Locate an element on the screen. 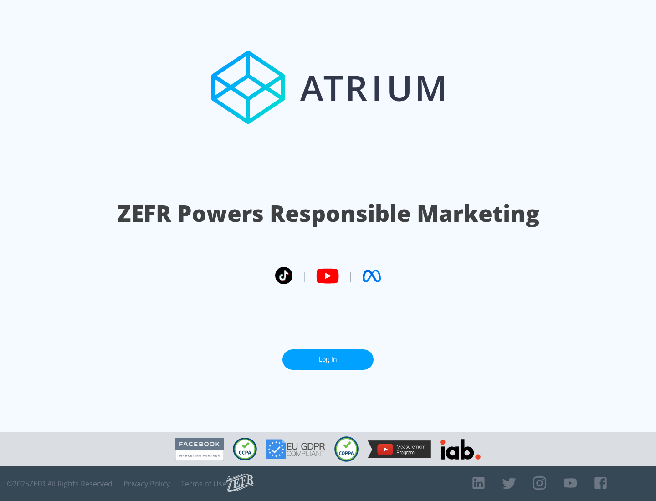 The height and width of the screenshot is (501, 656). a: Terms of Use is located at coordinates (204, 484).